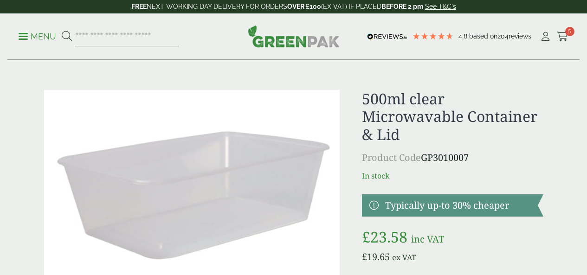  Describe the element at coordinates (452, 176) in the screenshot. I see `p: In stock` at that location.